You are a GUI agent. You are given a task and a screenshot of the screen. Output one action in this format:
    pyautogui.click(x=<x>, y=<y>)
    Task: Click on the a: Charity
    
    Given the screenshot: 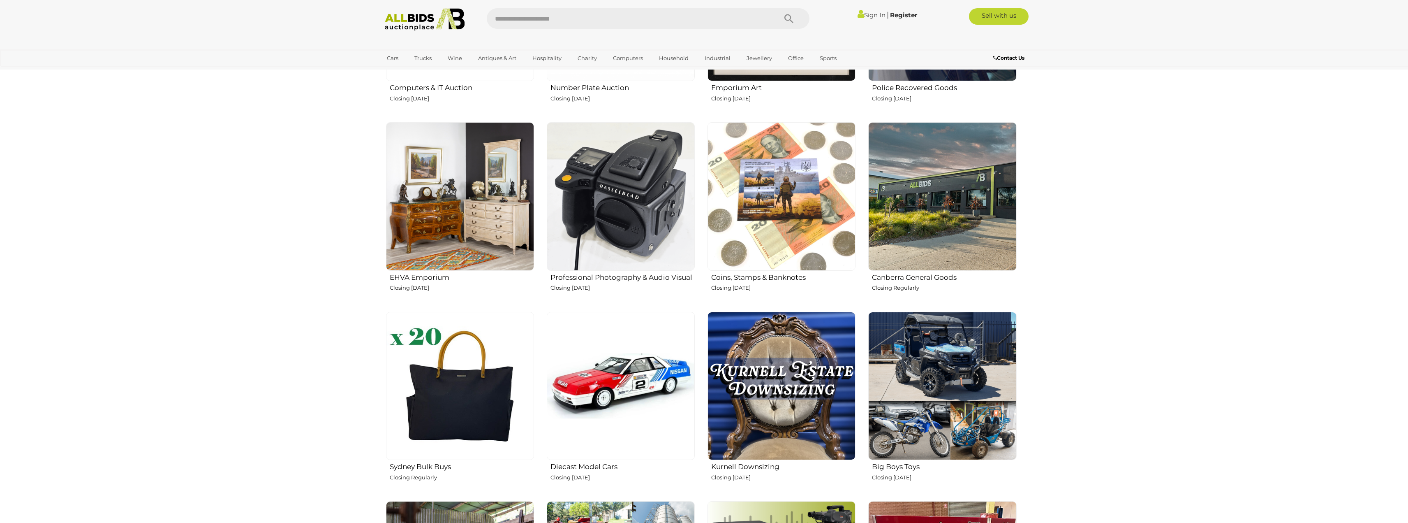 What is the action you would take?
    pyautogui.click(x=587, y=58)
    